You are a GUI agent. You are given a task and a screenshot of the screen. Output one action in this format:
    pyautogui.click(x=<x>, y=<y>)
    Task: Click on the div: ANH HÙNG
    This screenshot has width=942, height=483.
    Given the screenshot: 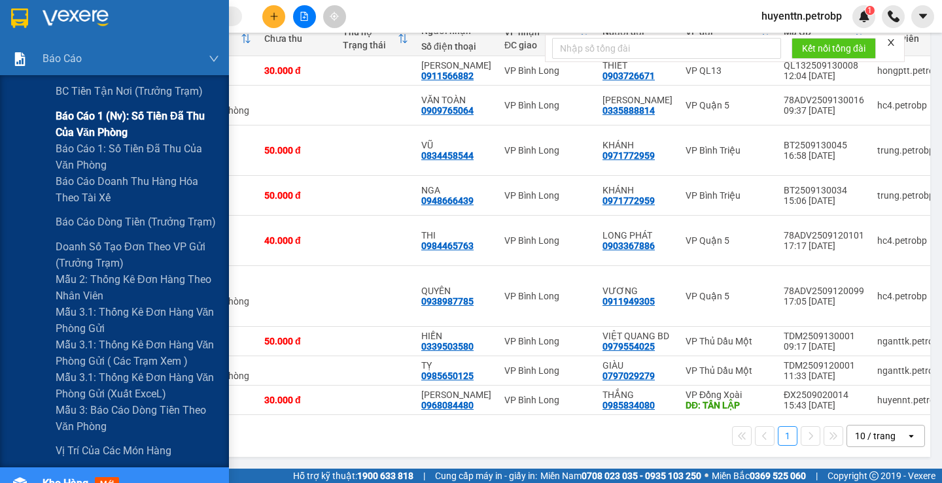 What is the action you would take?
    pyautogui.click(x=456, y=395)
    